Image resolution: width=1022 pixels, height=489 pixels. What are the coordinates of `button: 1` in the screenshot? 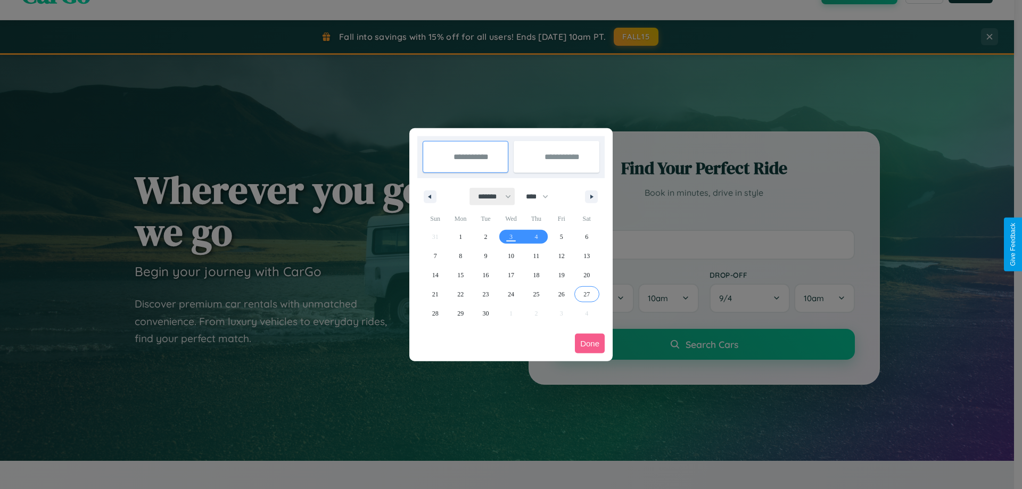 It's located at (460, 237).